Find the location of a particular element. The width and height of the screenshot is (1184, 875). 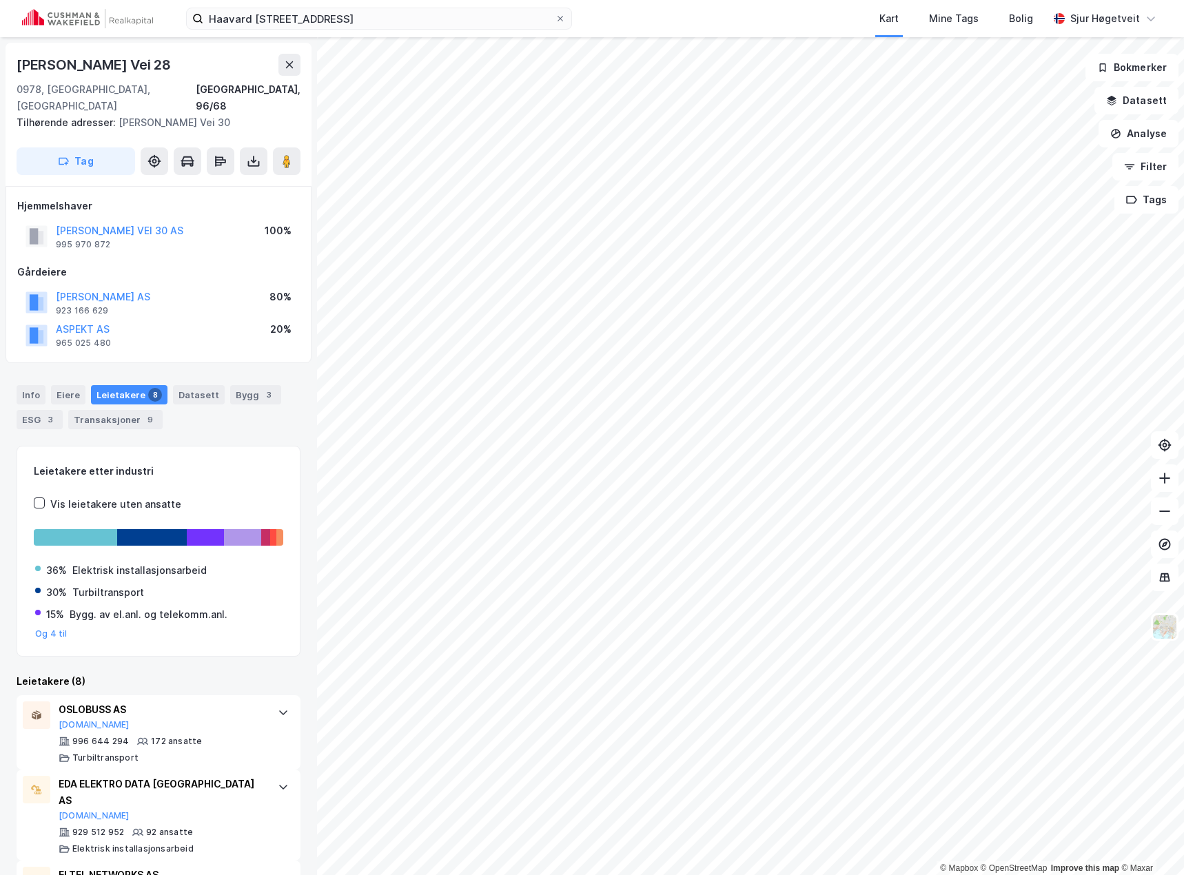

button: Filter is located at coordinates (1145, 167).